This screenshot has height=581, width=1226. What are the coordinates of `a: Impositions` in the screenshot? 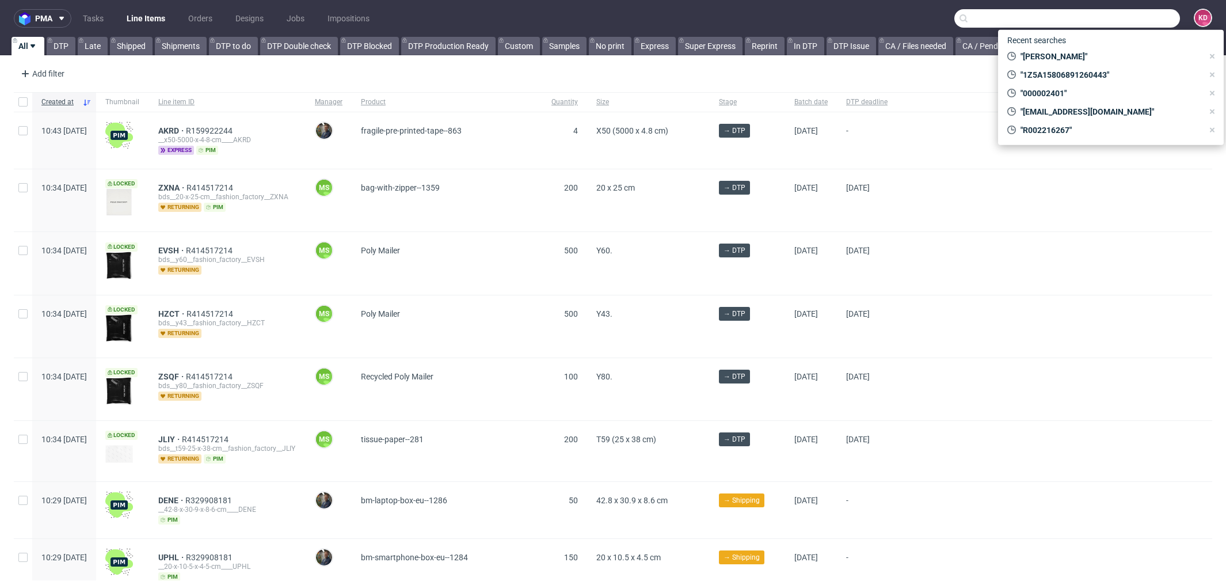 It's located at (348, 18).